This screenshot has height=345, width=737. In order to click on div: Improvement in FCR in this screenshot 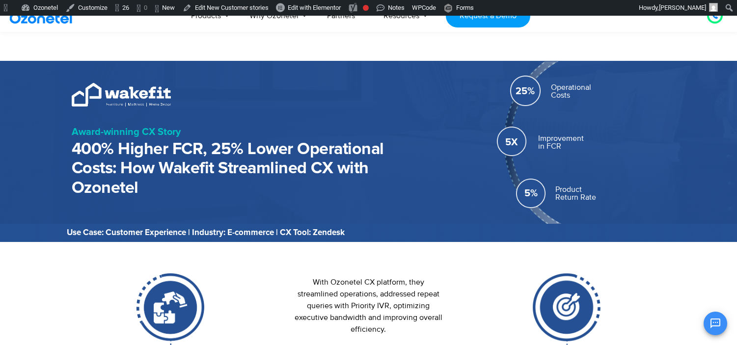, I will do `click(601, 142)`.